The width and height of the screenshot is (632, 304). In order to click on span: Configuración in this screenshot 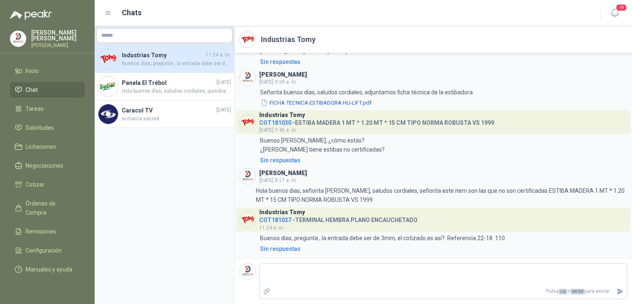, I will do `click(44, 250)`.